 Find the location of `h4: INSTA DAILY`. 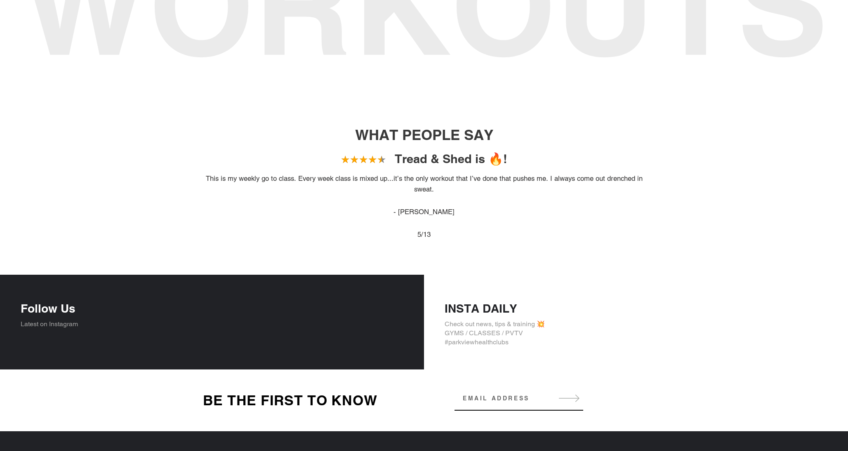

h4: INSTA DAILY is located at coordinates (636, 309).